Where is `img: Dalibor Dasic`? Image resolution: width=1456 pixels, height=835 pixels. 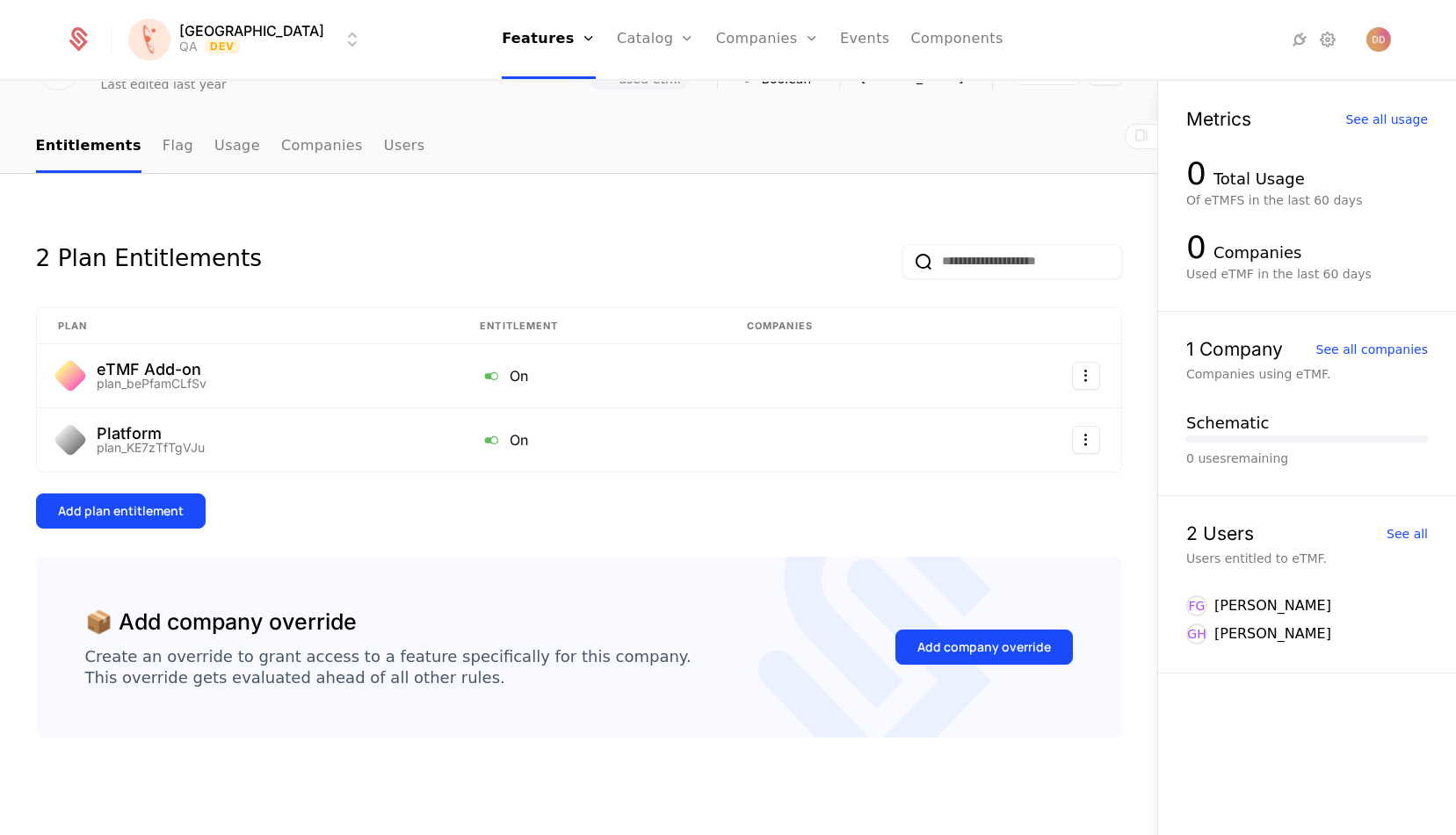
img: Dalibor Dasic is located at coordinates (1379, 40).